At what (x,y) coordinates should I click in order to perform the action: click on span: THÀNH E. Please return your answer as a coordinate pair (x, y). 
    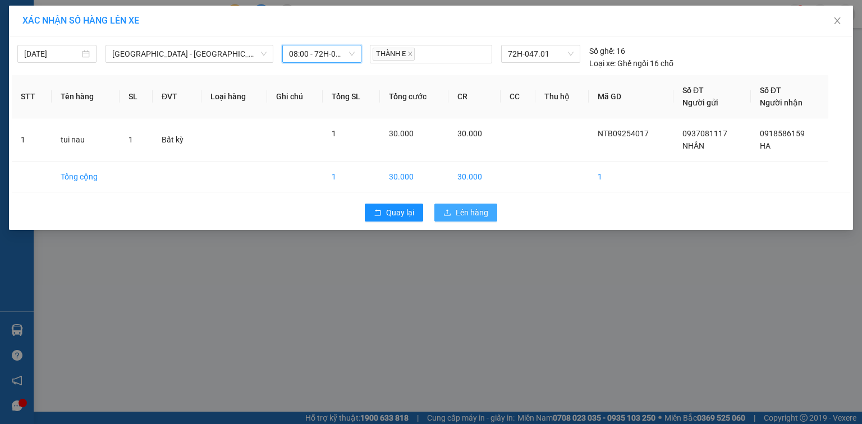
    Looking at the image, I should click on (393, 54).